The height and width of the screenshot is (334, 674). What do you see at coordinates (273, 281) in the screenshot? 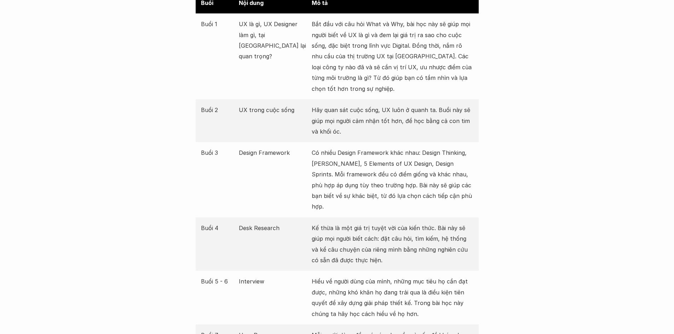
I see `p: Interview` at bounding box center [273, 281].